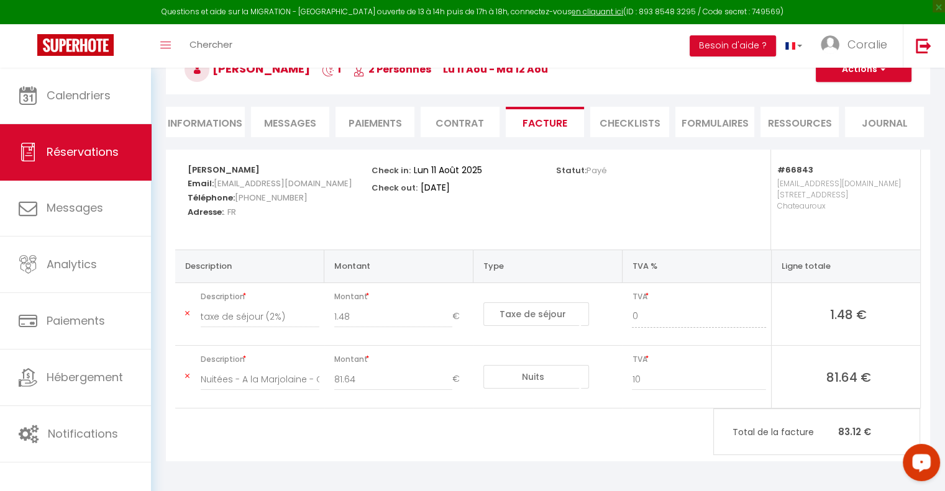 The height and width of the screenshot is (491, 945). I want to click on button: Actions, so click(863, 70).